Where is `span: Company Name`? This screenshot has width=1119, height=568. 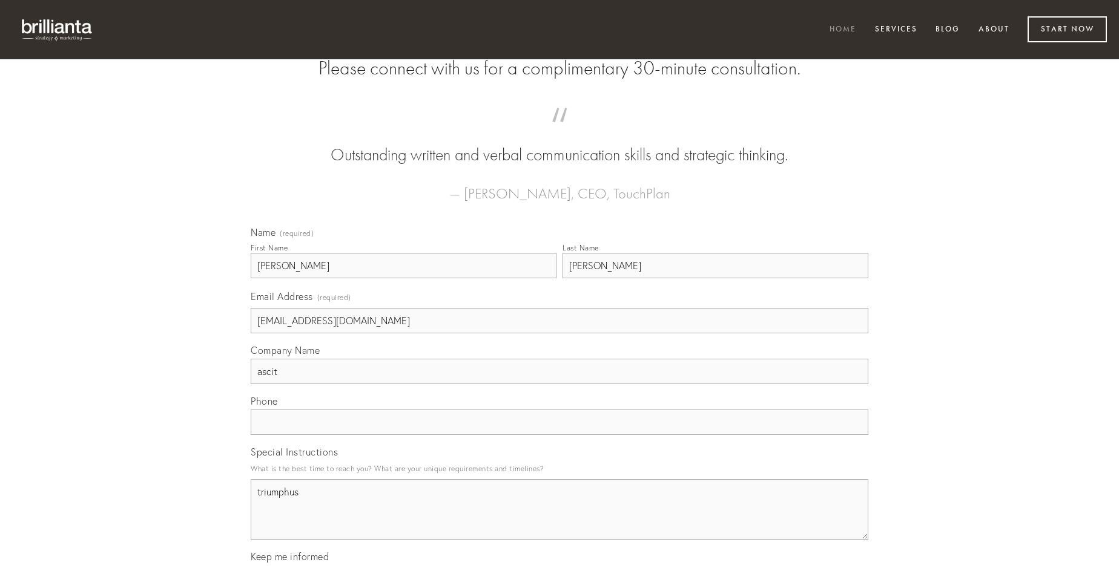 span: Company Name is located at coordinates (285, 351).